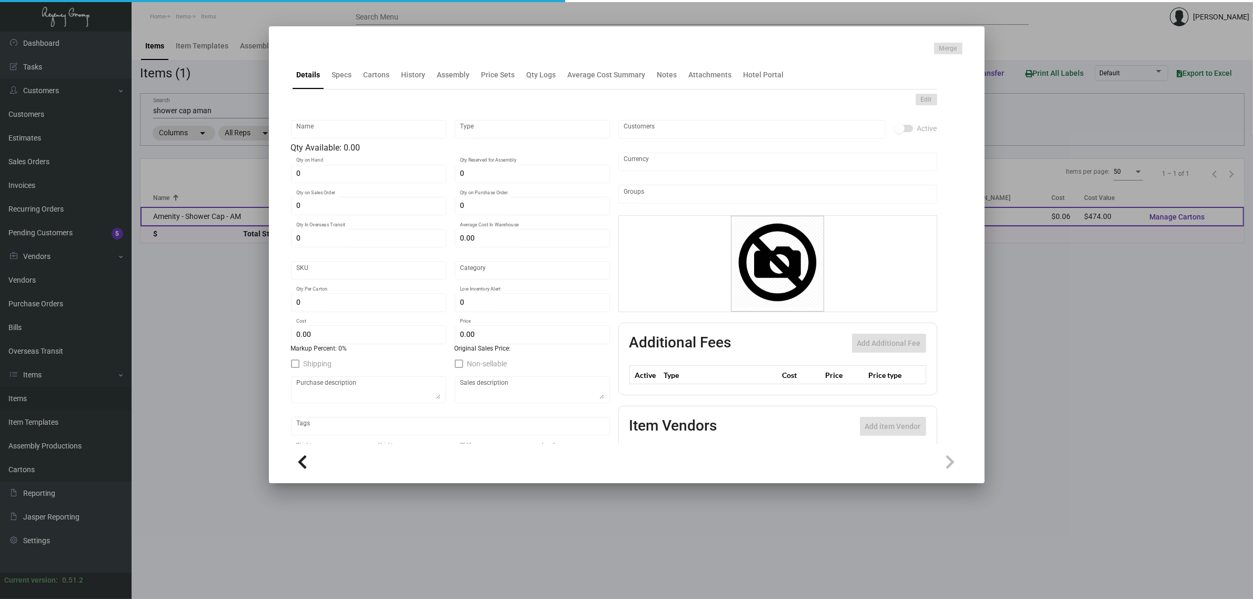  What do you see at coordinates (499, 75) in the screenshot?
I see `div: Price Sets` at bounding box center [499, 75].